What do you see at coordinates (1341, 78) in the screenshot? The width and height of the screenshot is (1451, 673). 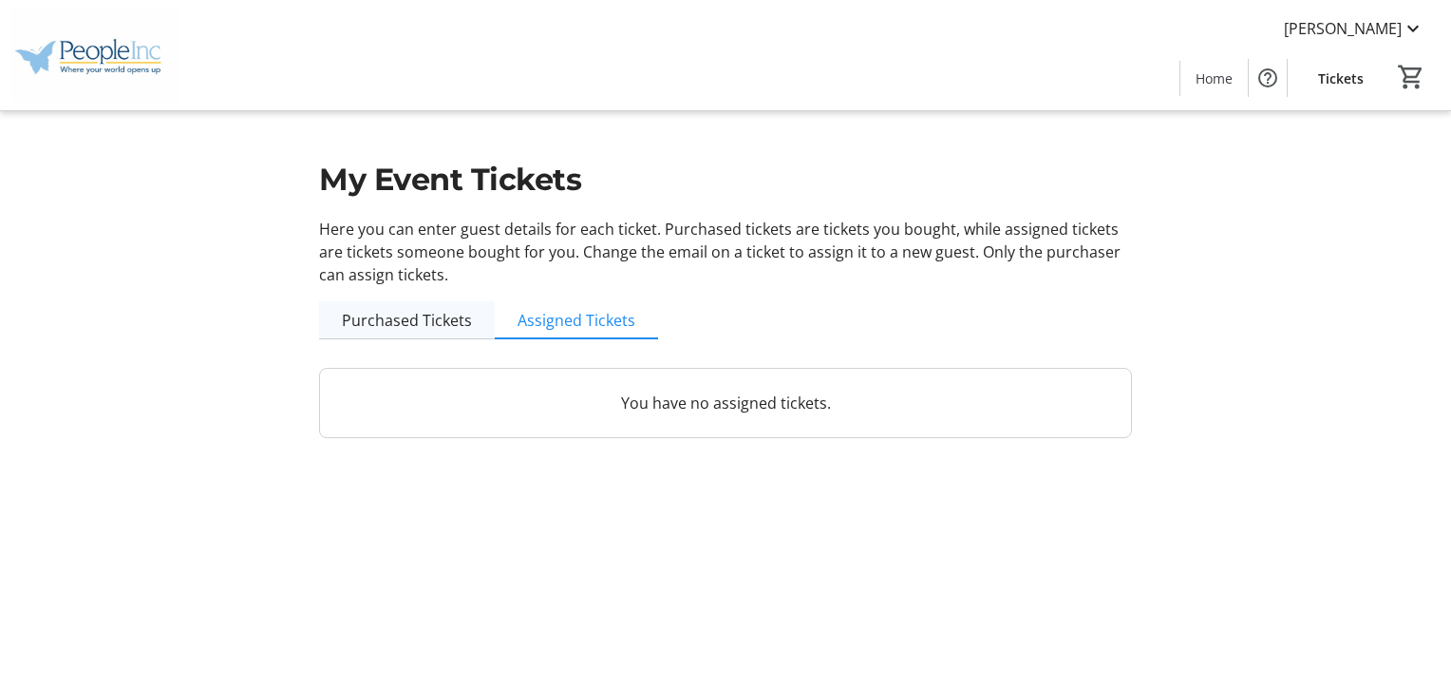 I see `span: Tickets` at bounding box center [1341, 78].